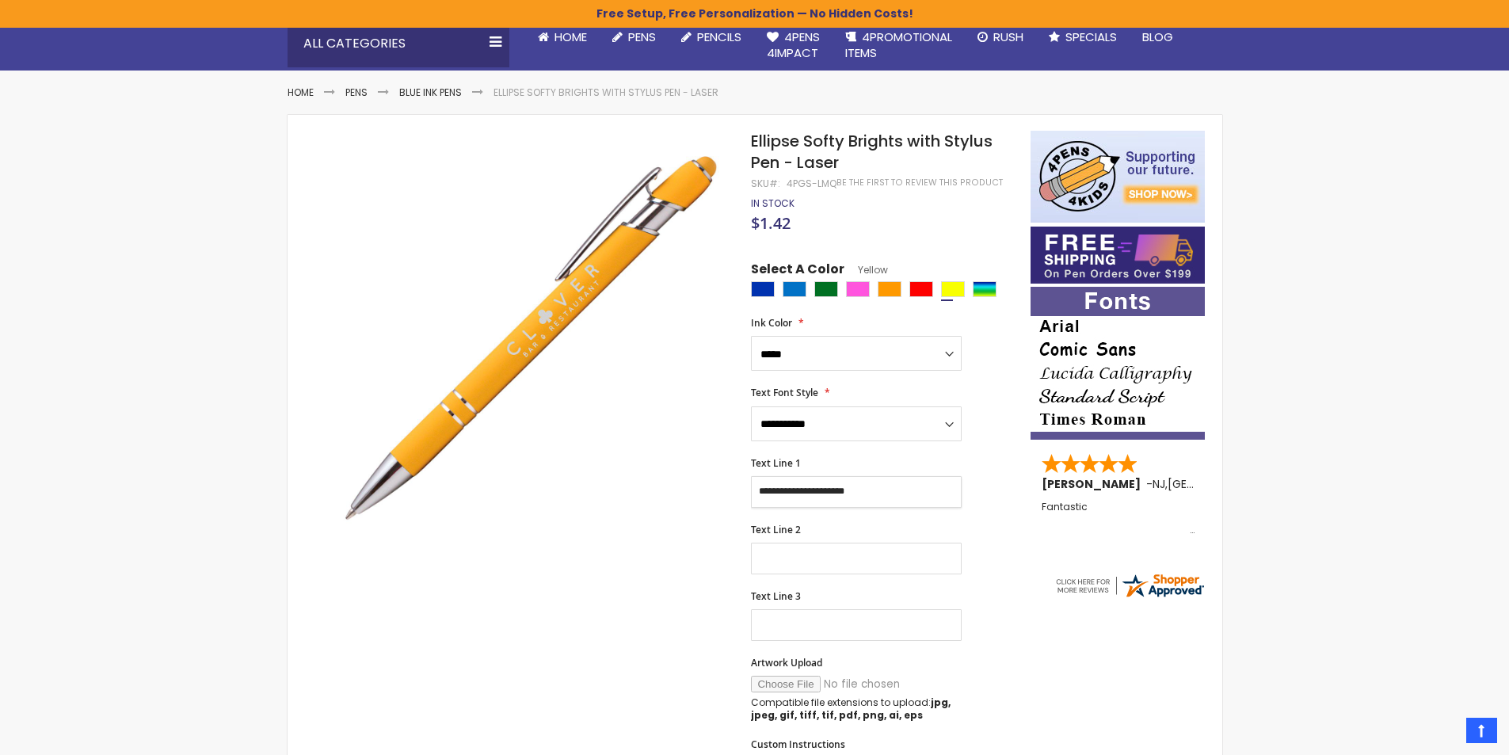 The height and width of the screenshot is (755, 1509). Describe the element at coordinates (570, 36) in the screenshot. I see `span: Home` at that location.